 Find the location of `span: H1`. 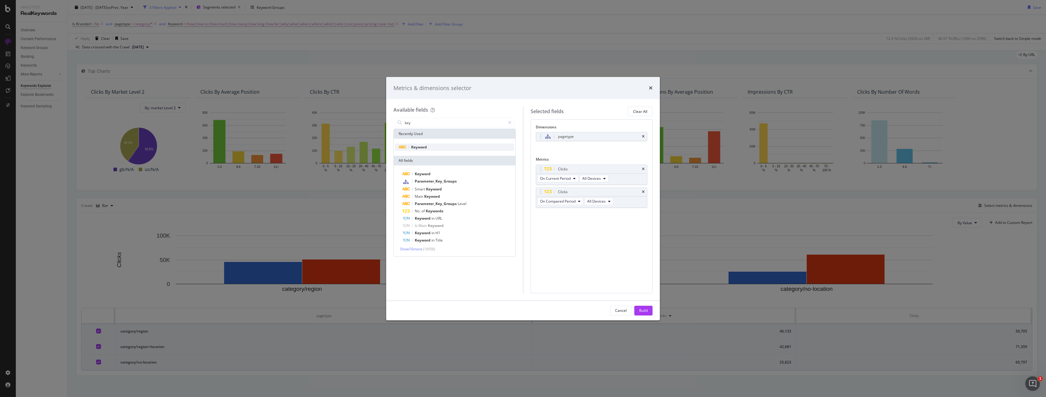

span: H1 is located at coordinates (438, 233).